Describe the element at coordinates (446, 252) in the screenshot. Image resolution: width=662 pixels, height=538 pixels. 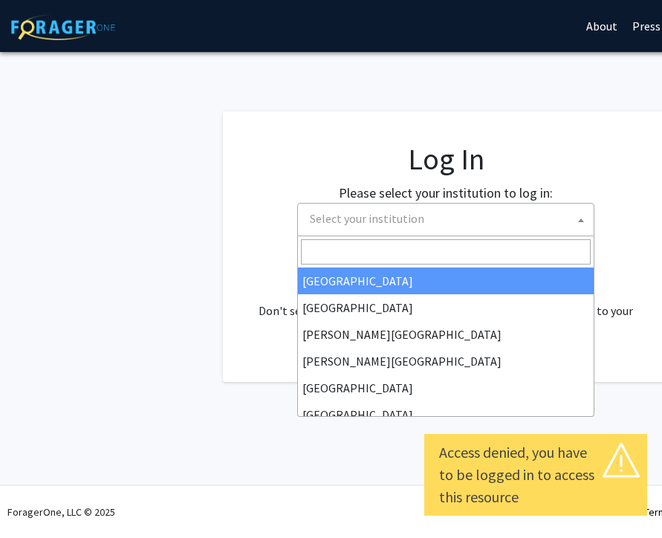
I see `input: Search` at that location.